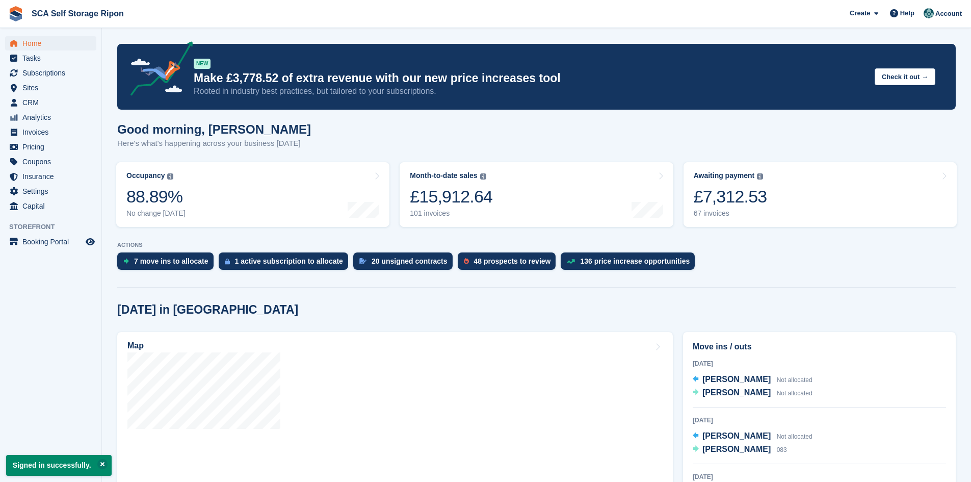 This screenshot has width=971, height=482. I want to click on img: active_subscription_to_allocate_icon-d502201f5373d7db506a760aba3b589e785aa758c864c3986d89f69b8ff3..., so click(227, 261).